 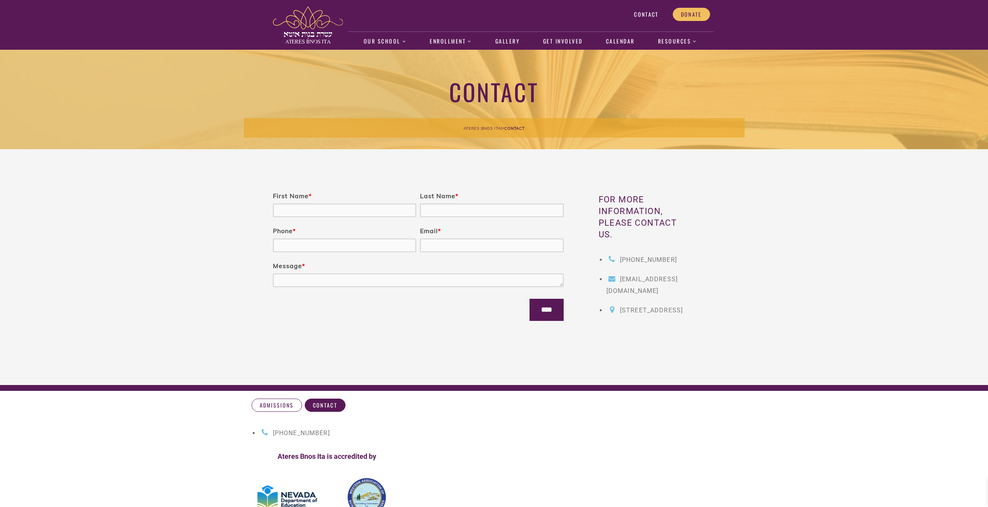 I want to click on span: Donate, so click(x=692, y=14).